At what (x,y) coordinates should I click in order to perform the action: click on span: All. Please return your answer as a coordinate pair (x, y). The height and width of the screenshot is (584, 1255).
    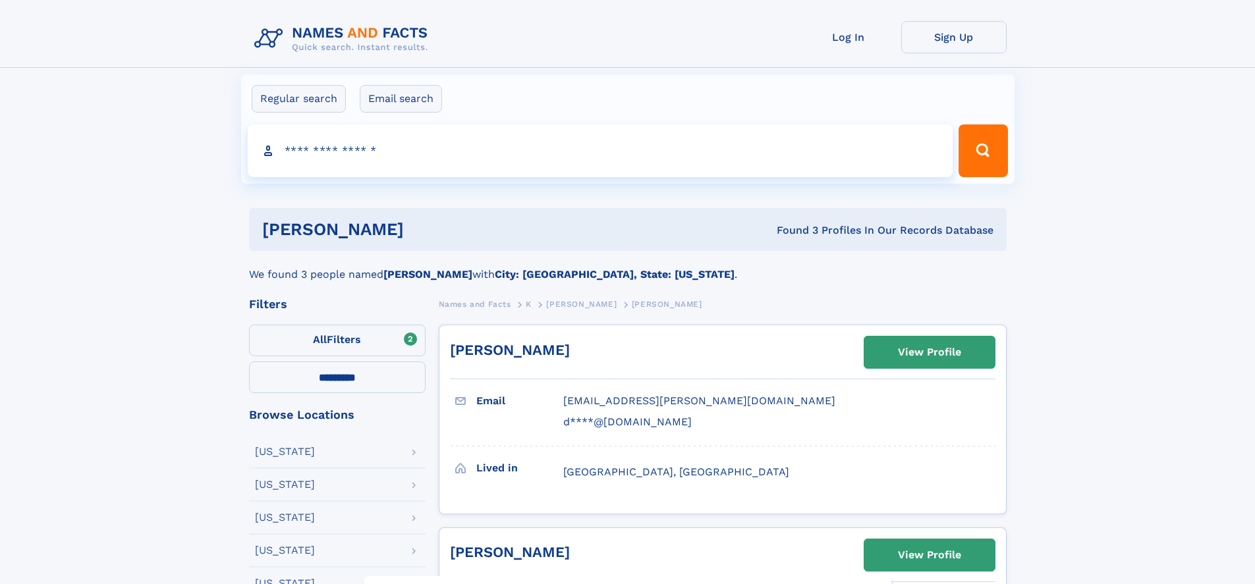
    Looking at the image, I should click on (320, 339).